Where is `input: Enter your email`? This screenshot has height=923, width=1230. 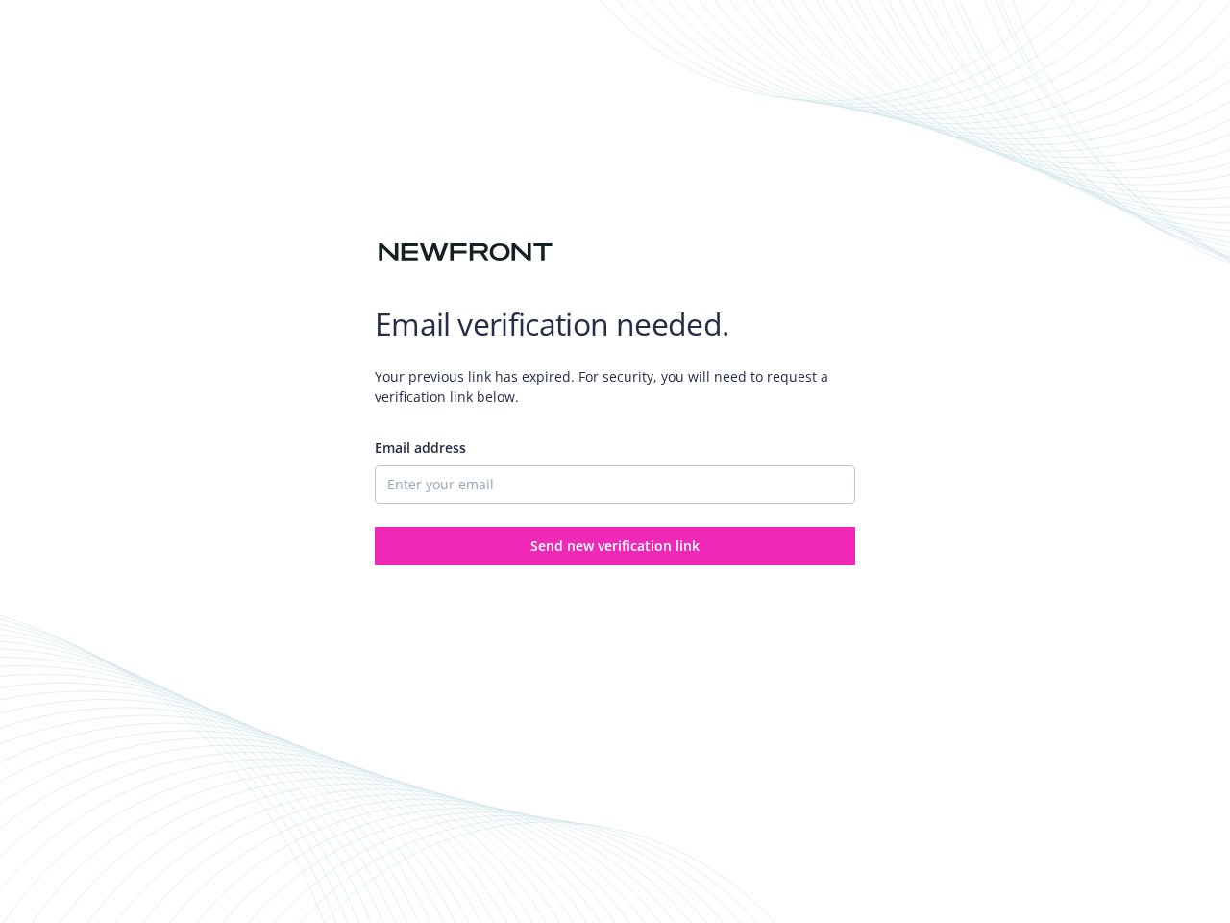 input: Enter your email is located at coordinates (615, 485).